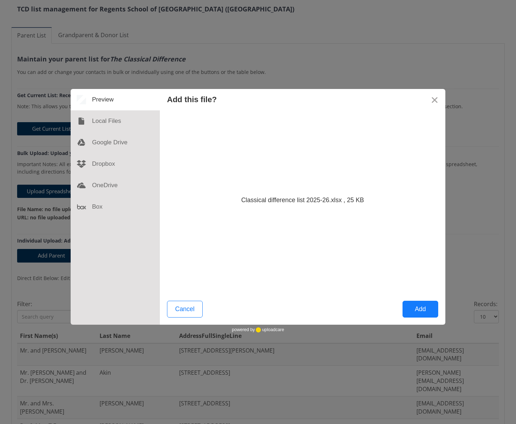  What do you see at coordinates (115, 164) in the screenshot?
I see `div: Dropbox` at bounding box center [115, 164].